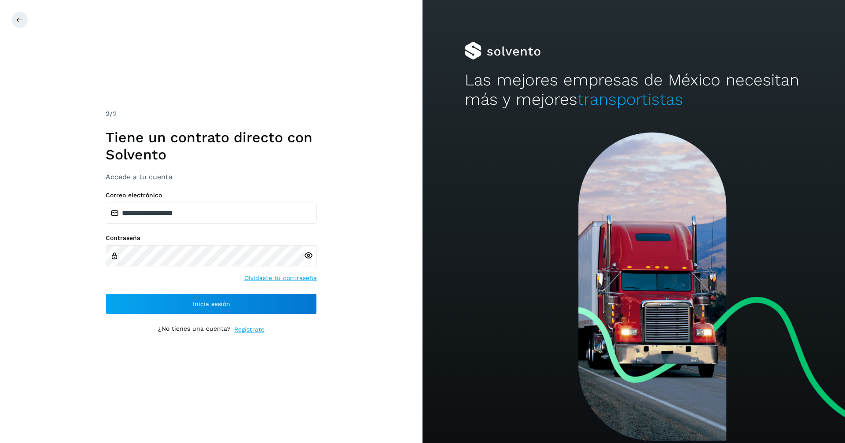  I want to click on div: /2, so click(211, 114).